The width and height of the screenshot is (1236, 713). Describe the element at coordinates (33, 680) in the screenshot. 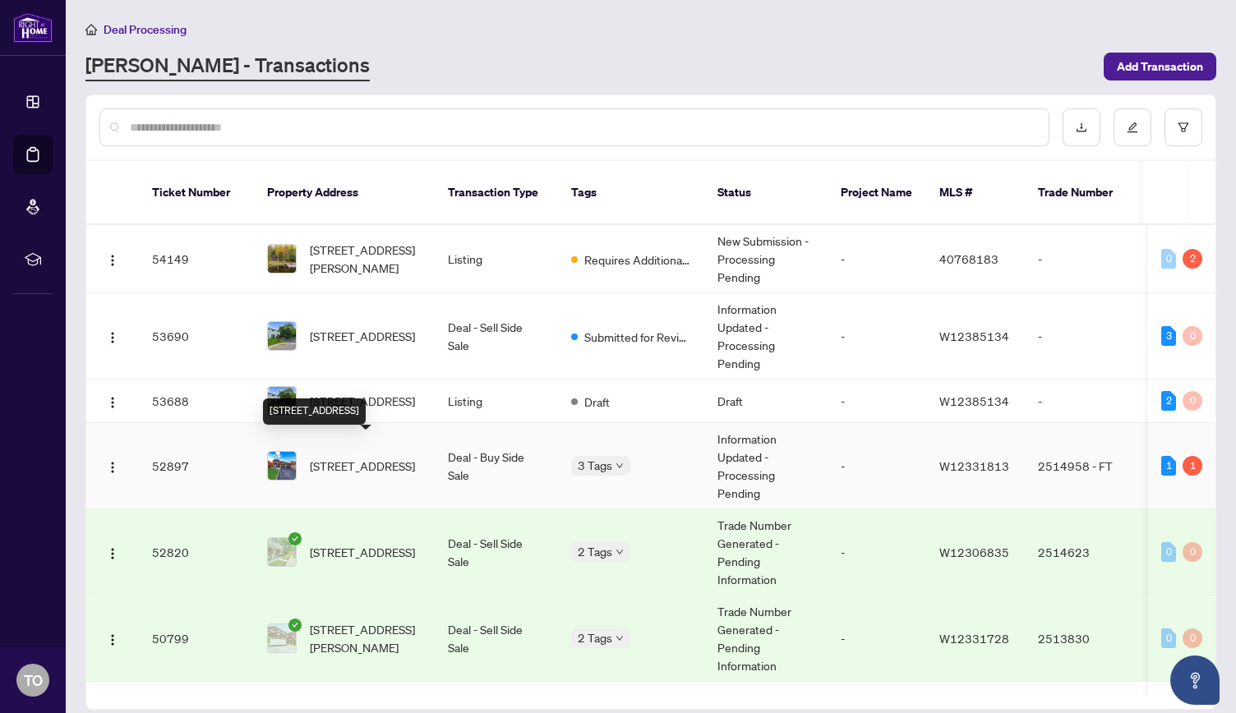

I see `span: TO` at that location.